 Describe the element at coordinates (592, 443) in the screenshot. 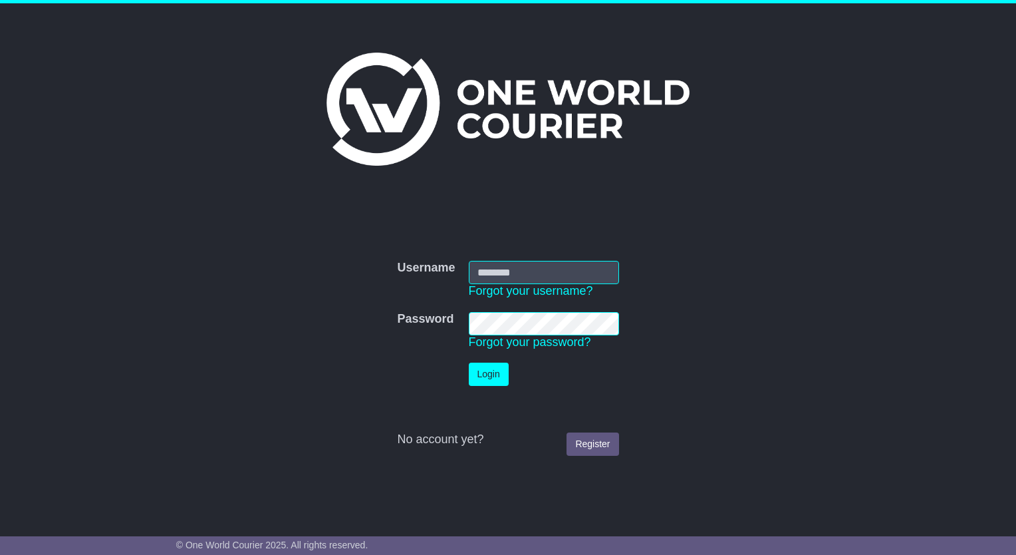

I see `a: Register` at that location.